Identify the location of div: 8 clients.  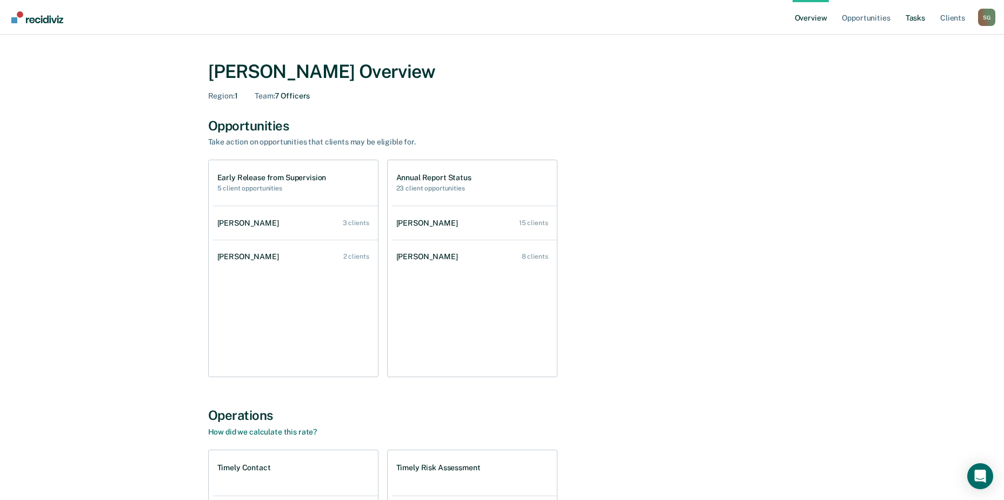
(535, 256).